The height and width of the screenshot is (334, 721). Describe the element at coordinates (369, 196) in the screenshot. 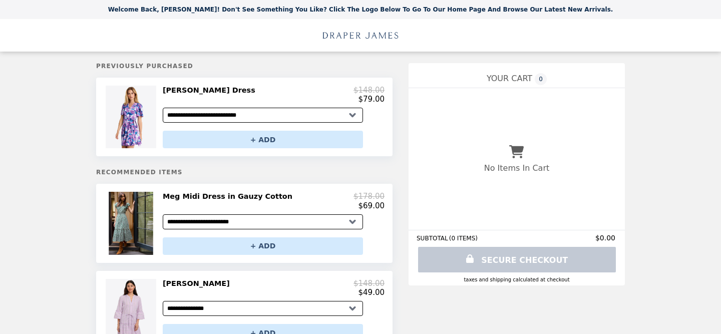

I see `p: $178.00` at that location.